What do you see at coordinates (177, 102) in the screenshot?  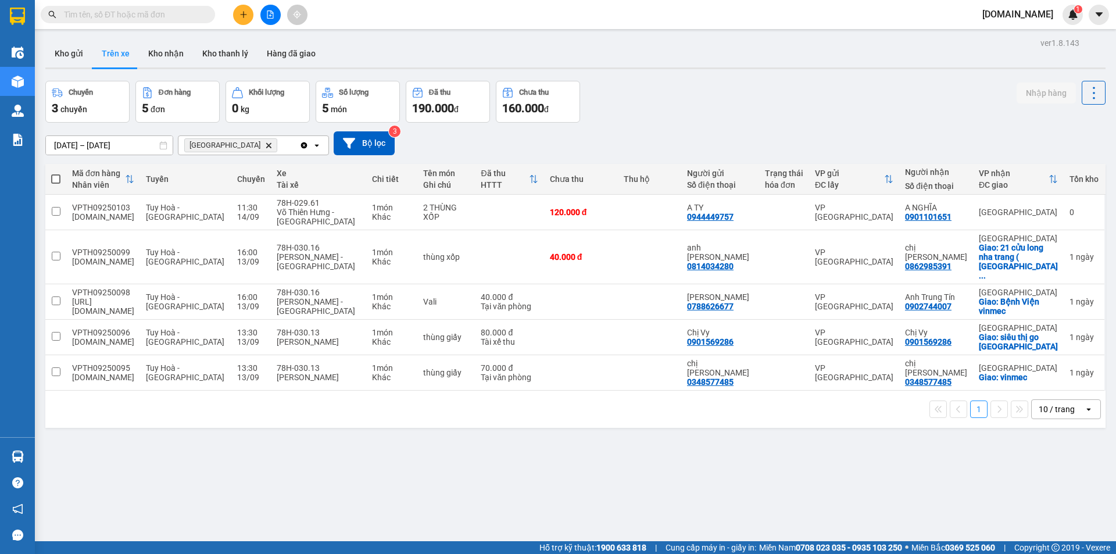 I see `button: Đơn hàng5đơn` at bounding box center [177, 102].